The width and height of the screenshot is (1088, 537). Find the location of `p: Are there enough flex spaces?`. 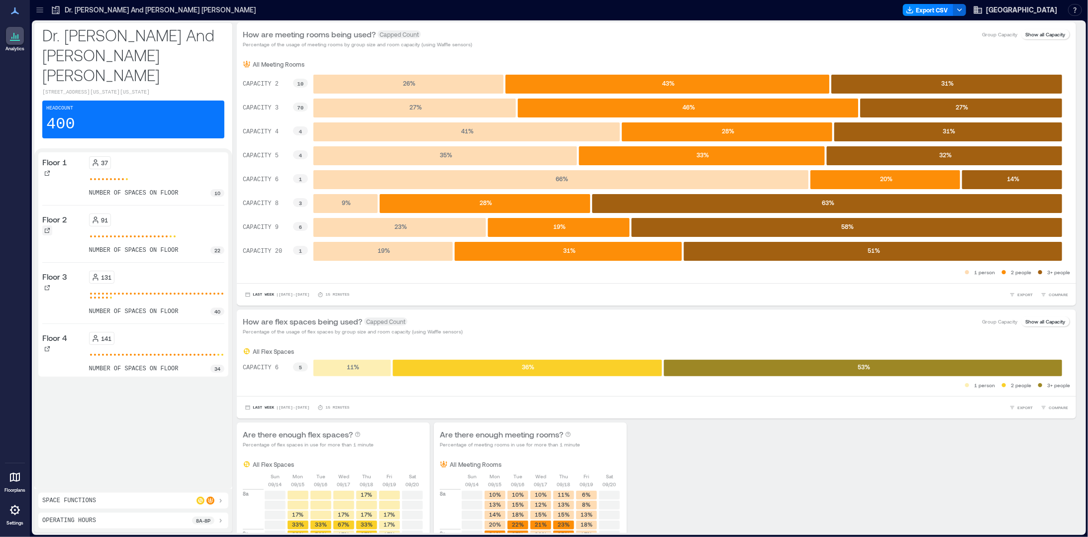

p: Are there enough flex spaces? is located at coordinates (298, 434).